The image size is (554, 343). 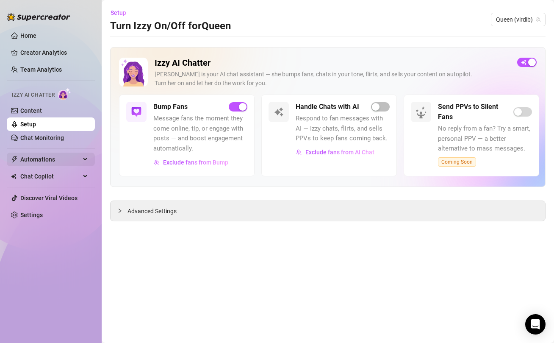 I want to click on a: Settings, so click(x=31, y=215).